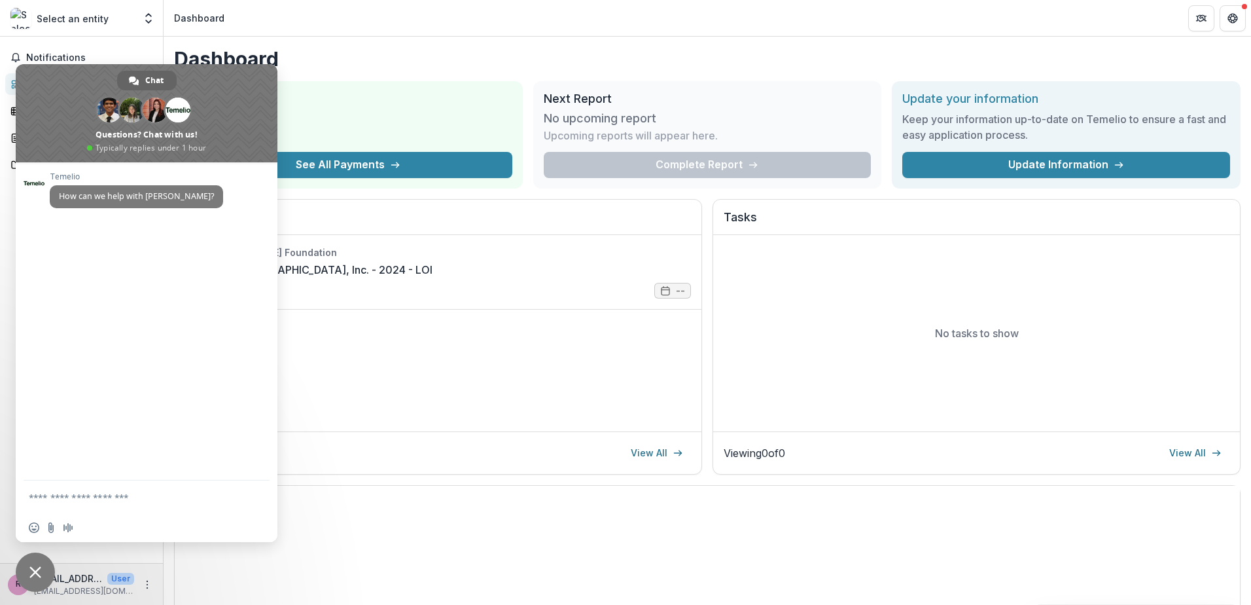  What do you see at coordinates (149, 18) in the screenshot?
I see `button: Open entity switcher` at bounding box center [149, 18].